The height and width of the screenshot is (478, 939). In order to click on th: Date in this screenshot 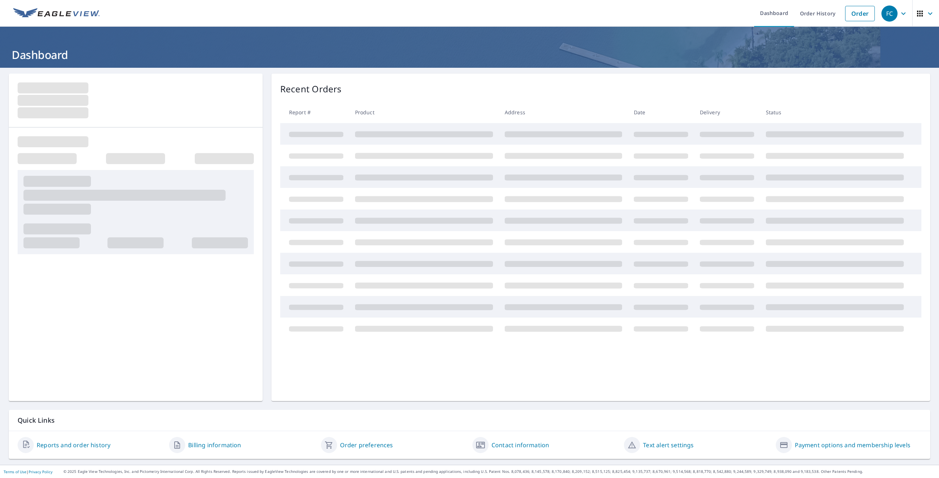, I will do `click(661, 112)`.